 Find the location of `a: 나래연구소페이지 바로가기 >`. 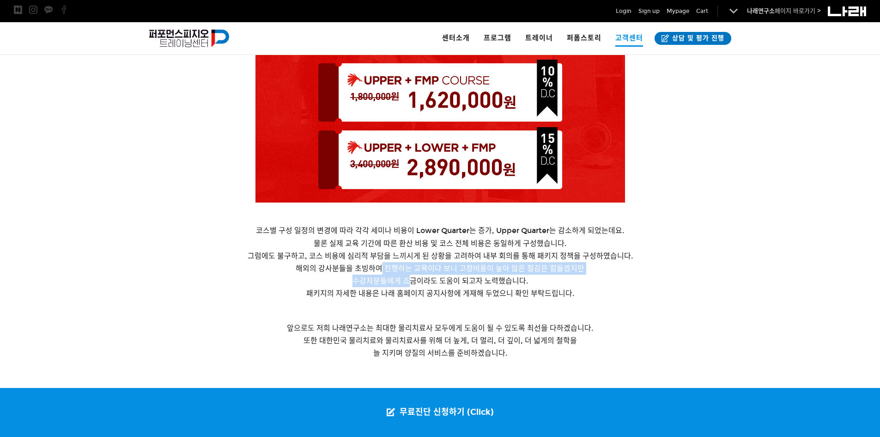

a: 나래연구소페이지 바로가기 > is located at coordinates (784, 11).